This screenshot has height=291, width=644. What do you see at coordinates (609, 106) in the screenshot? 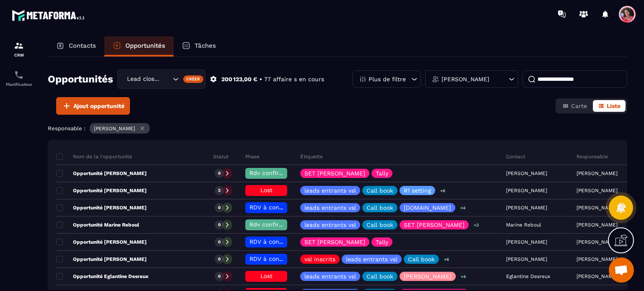
I see `button: Liste` at bounding box center [609, 106].